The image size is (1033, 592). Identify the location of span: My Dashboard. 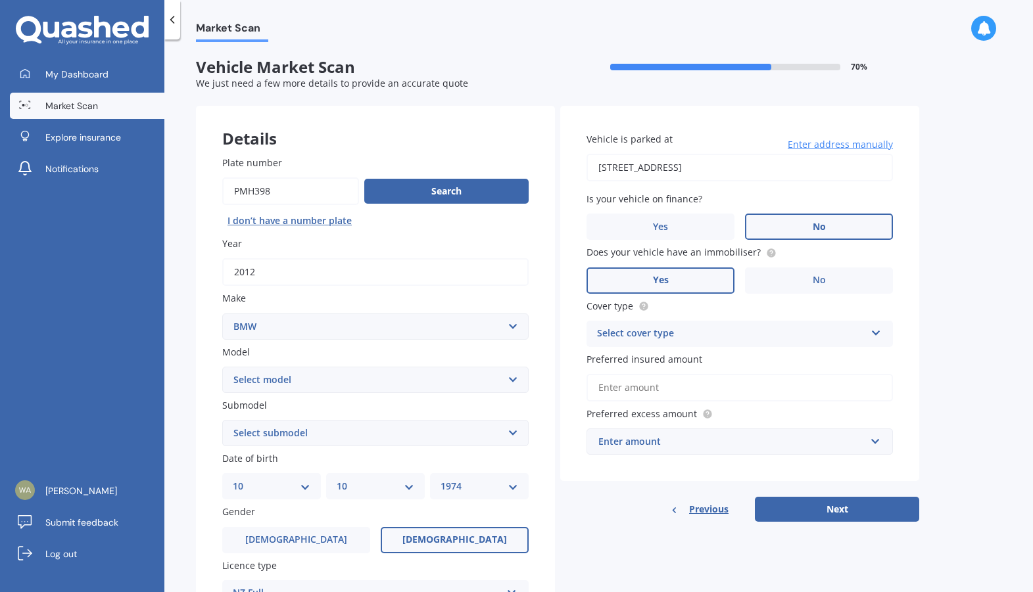
(77, 74).